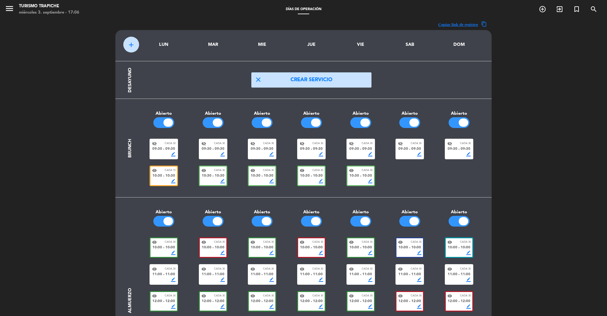 This screenshot has height=316, width=607. Describe the element at coordinates (9, 9) in the screenshot. I see `i: menu` at that location.